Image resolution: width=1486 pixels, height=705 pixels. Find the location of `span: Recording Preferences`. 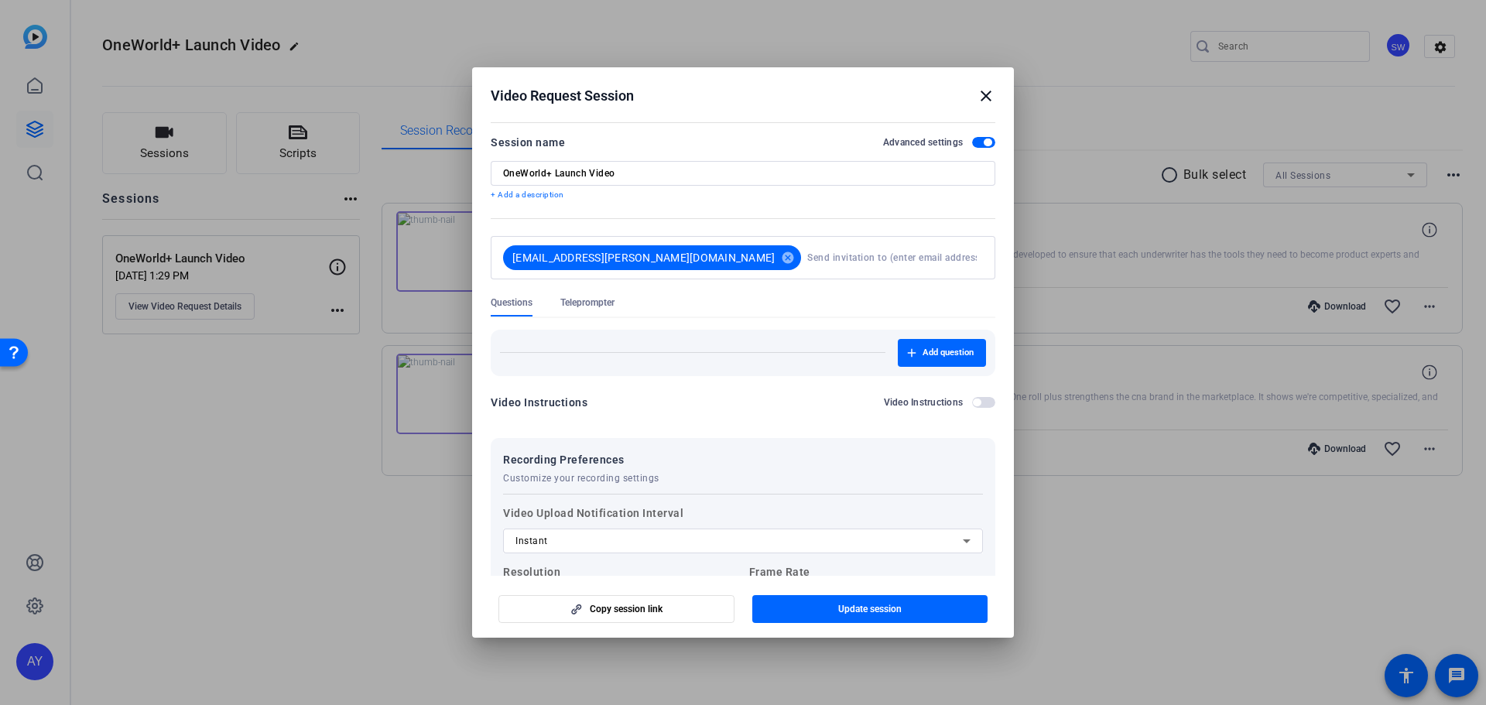

span: Recording Preferences is located at coordinates (581, 460).